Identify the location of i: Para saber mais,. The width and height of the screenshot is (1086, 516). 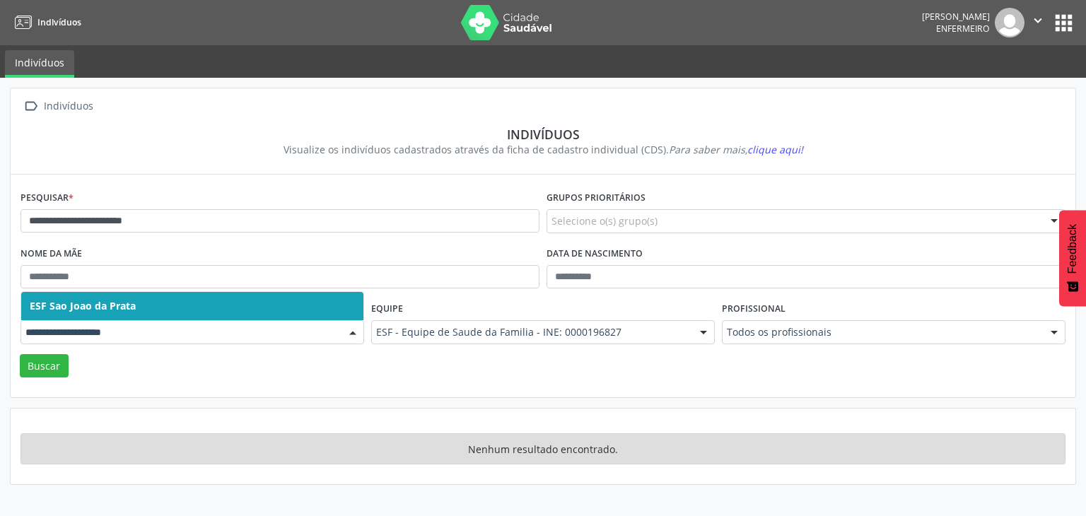
(736, 149).